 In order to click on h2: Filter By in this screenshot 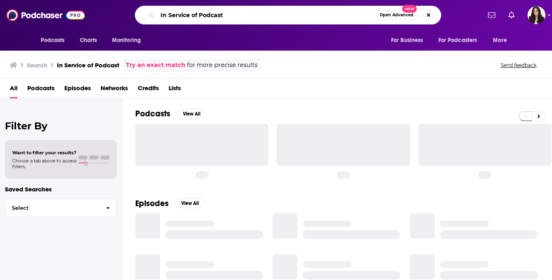, I will do `click(61, 125)`.